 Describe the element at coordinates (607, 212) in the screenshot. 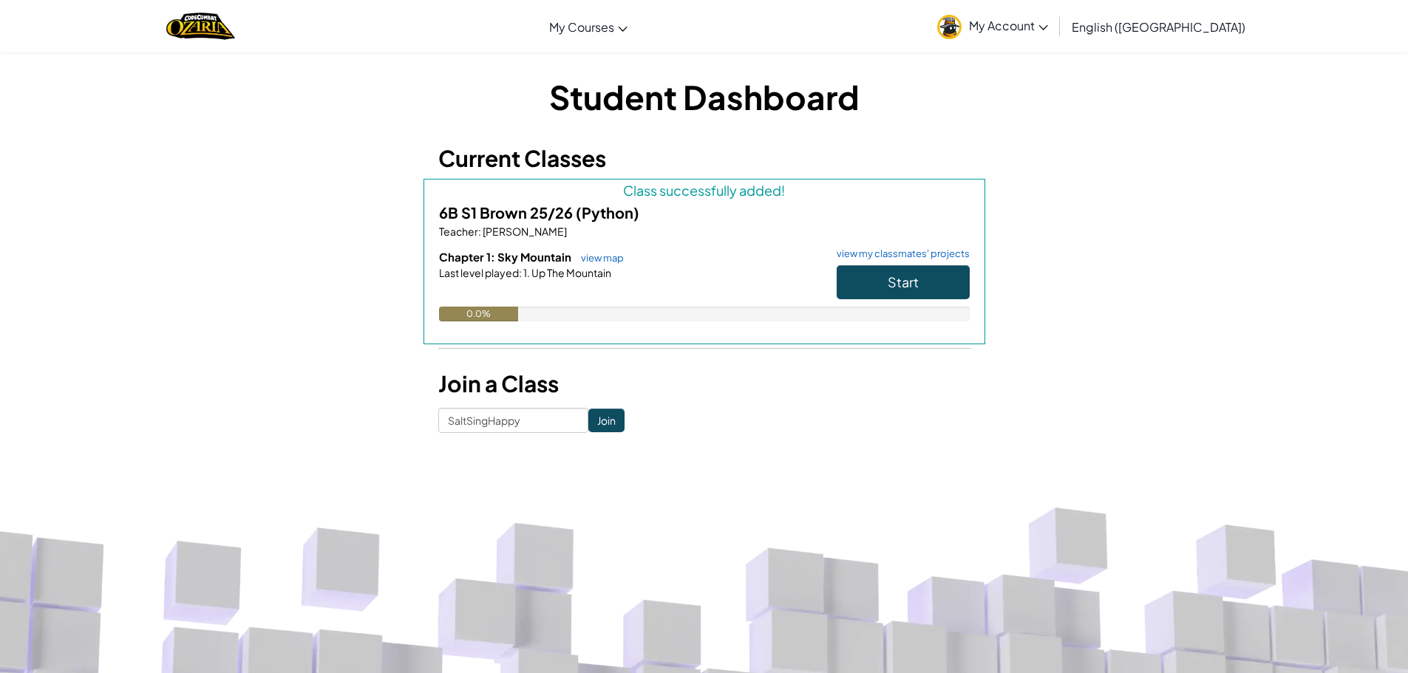

I see `span: (Python)` at that location.